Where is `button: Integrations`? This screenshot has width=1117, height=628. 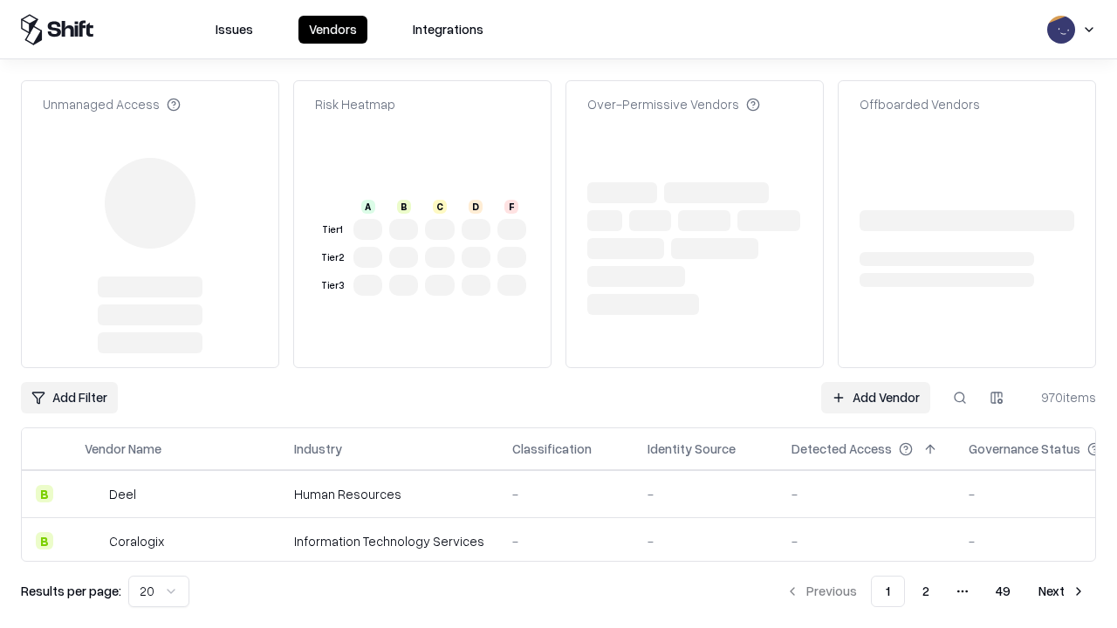 button: Integrations is located at coordinates (448, 30).